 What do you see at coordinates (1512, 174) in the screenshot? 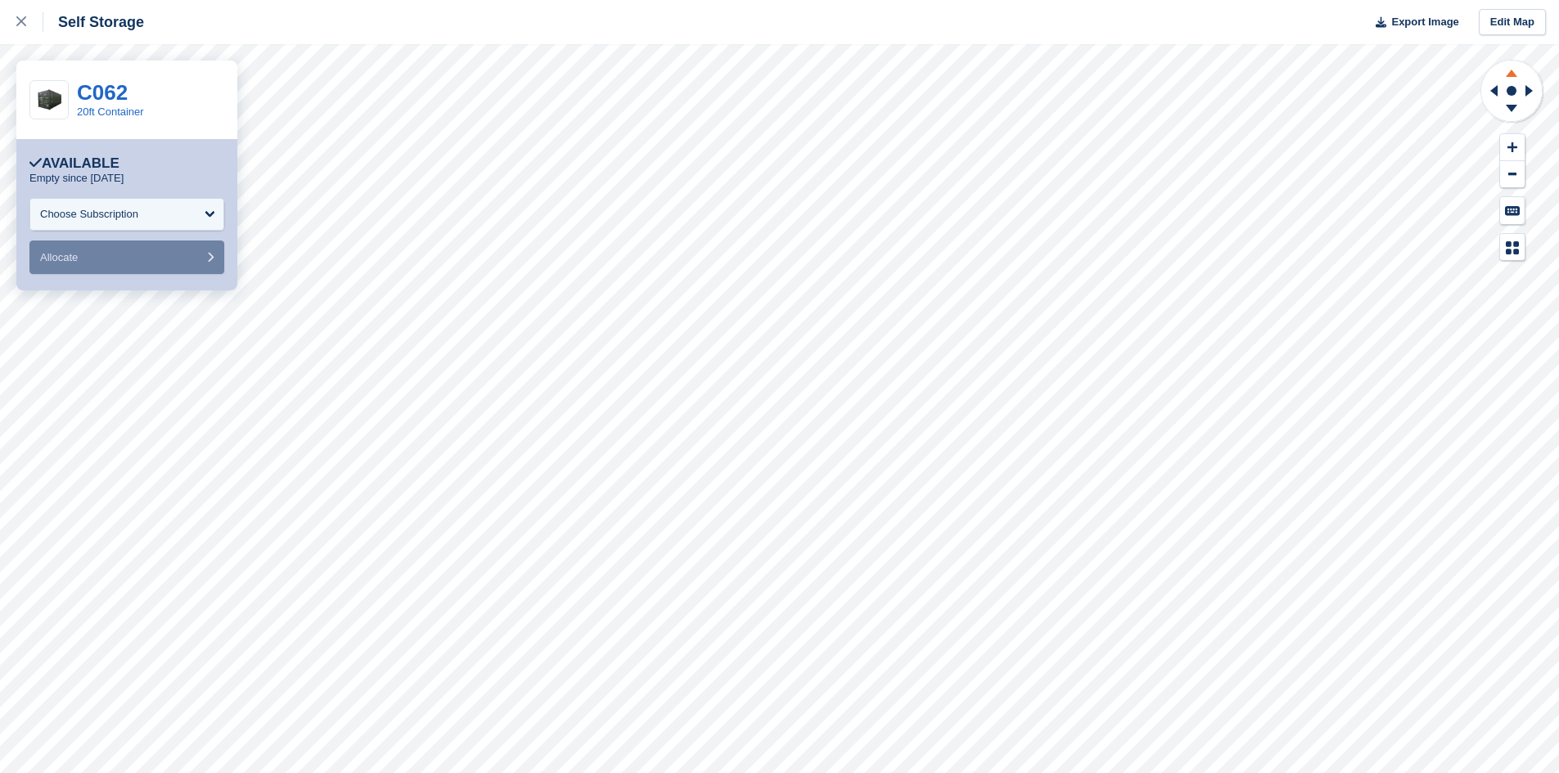
I see `button: Zoom Out` at bounding box center [1512, 174].